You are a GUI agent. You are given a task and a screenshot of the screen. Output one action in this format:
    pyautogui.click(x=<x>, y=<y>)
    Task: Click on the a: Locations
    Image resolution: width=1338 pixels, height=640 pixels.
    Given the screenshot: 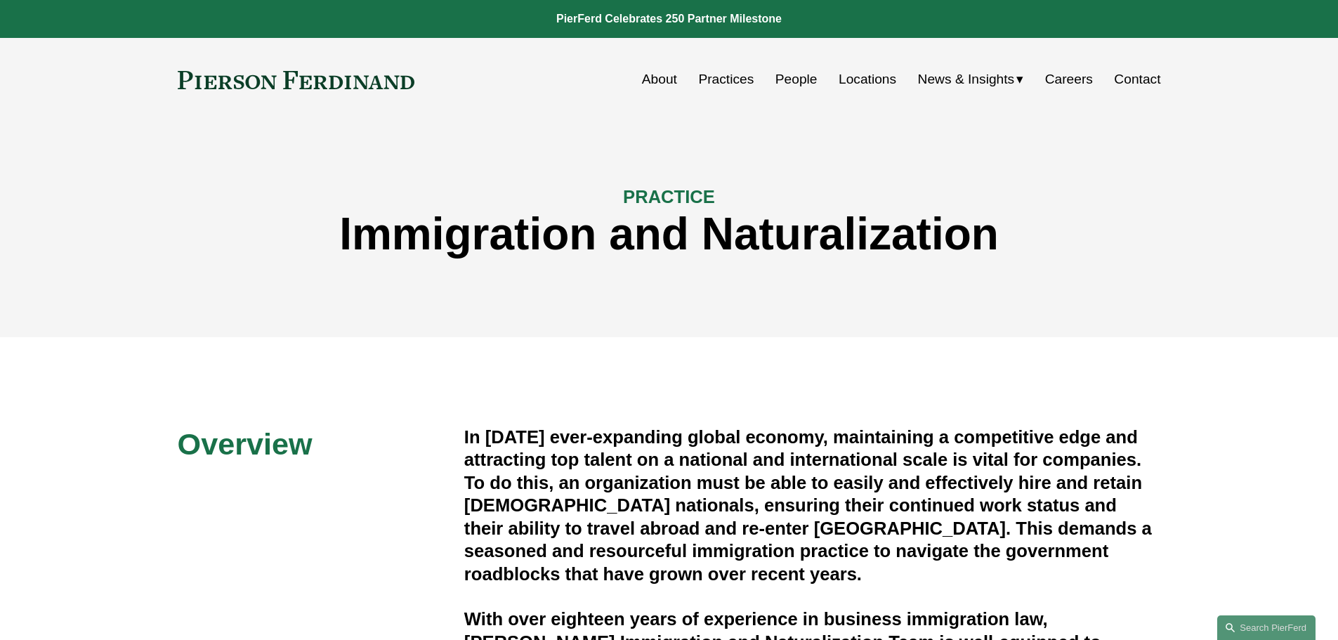 What is the action you would take?
    pyautogui.click(x=868, y=79)
    